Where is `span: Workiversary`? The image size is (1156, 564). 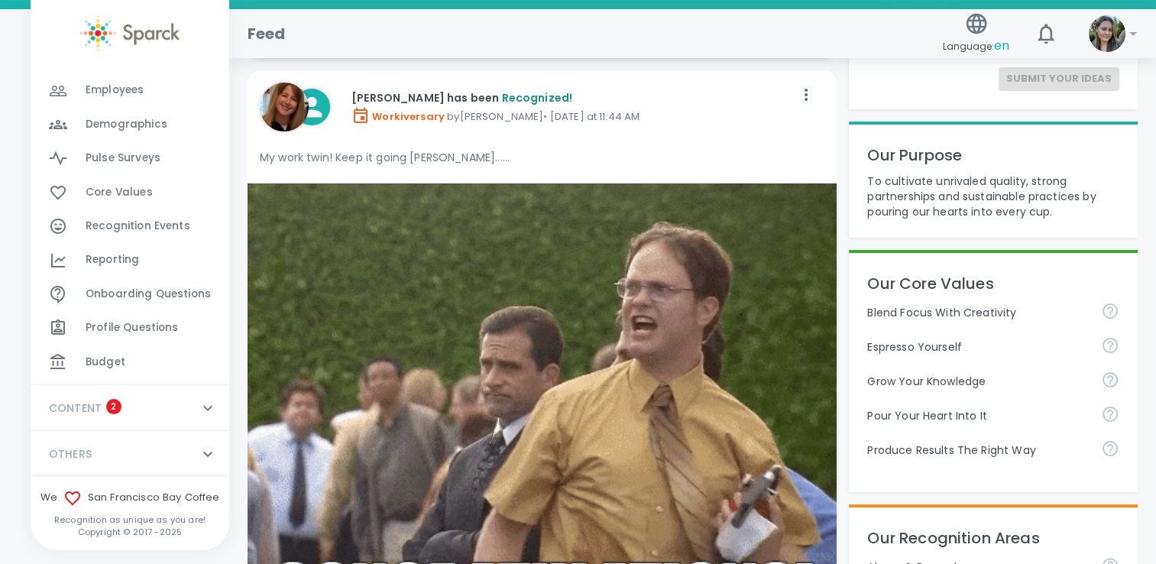 span: Workiversary is located at coordinates (398, 116).